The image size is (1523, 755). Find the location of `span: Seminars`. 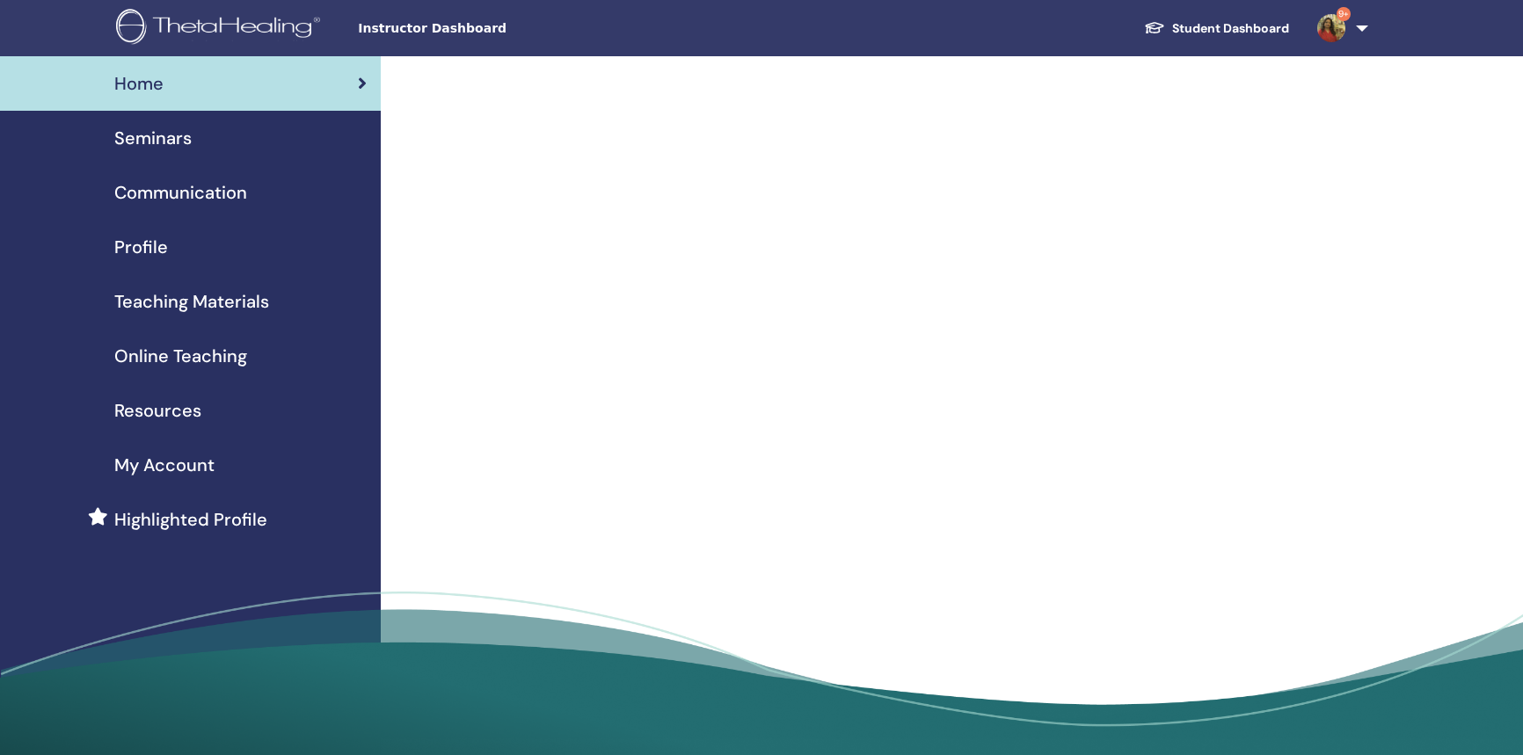

span: Seminars is located at coordinates (153, 138).